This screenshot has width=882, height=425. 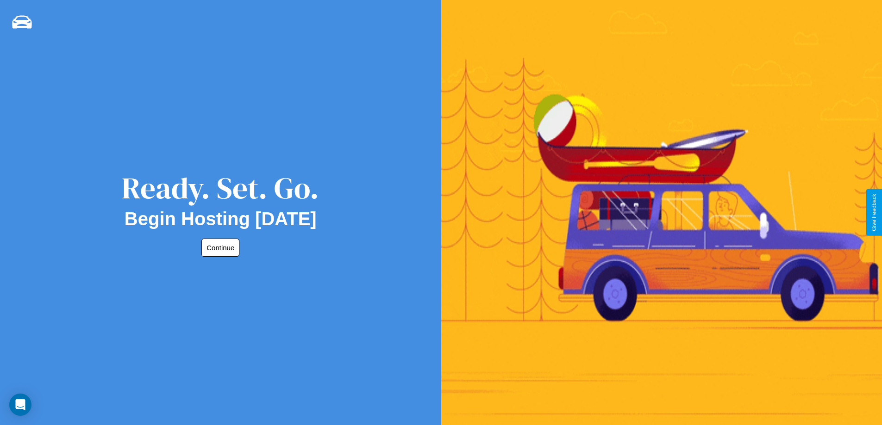 What do you see at coordinates (220, 188) in the screenshot?
I see `div: Ready. Set. Go.` at bounding box center [220, 188].